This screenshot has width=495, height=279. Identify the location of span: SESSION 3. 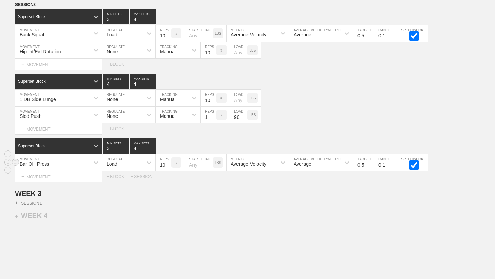
(25, 5).